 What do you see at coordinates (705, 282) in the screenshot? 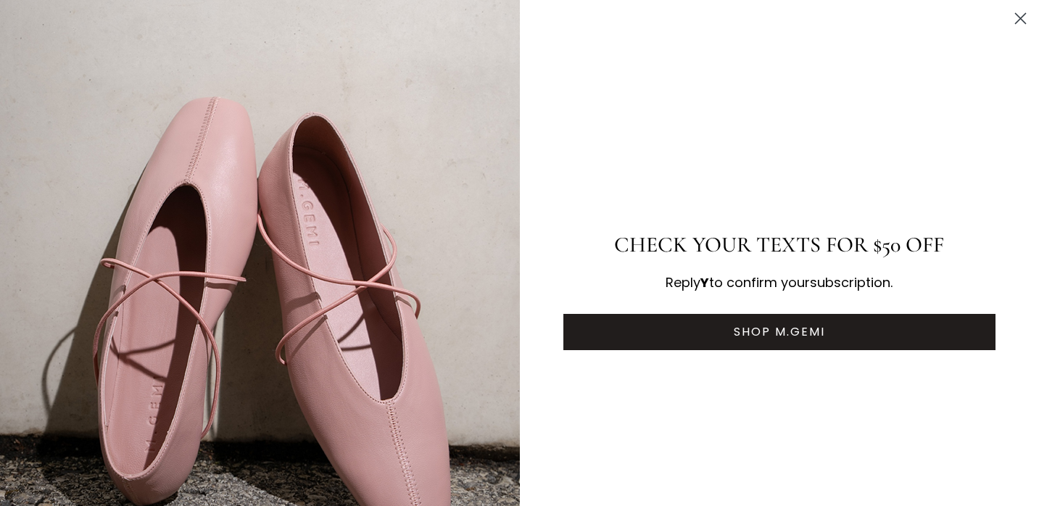
I see `span: Y` at bounding box center [705, 282].